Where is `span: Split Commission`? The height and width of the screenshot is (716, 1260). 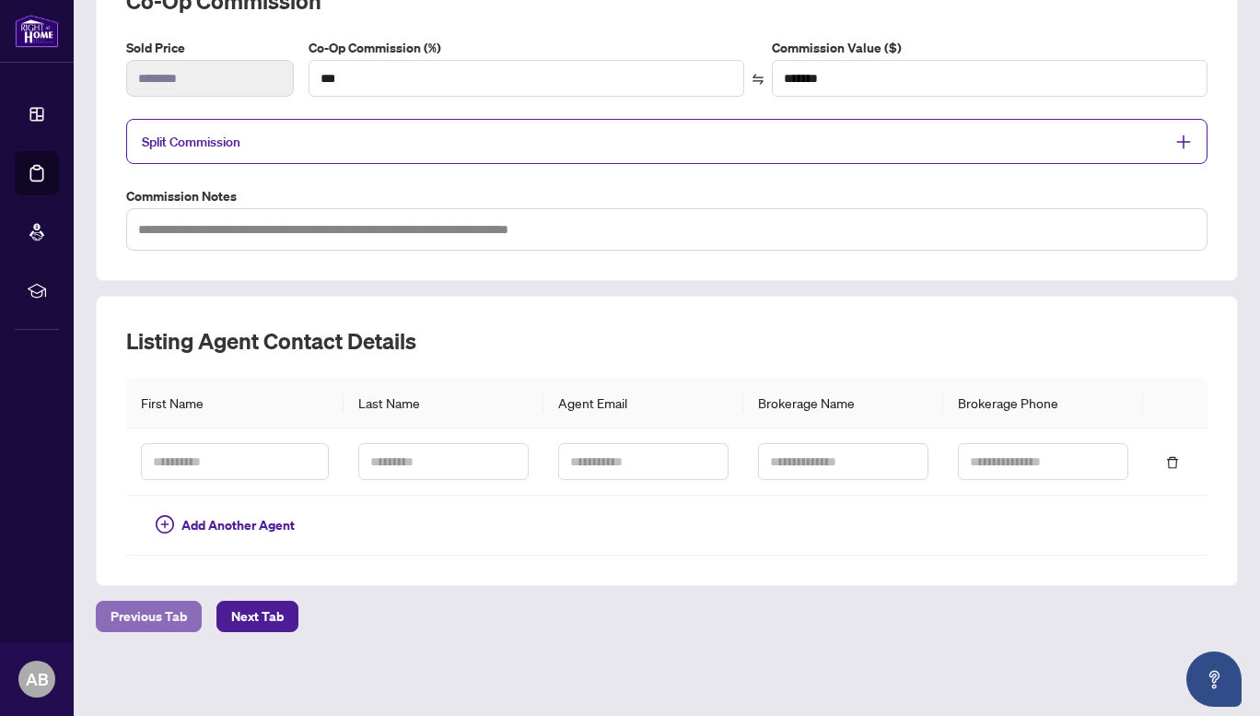
span: Split Commission is located at coordinates (191, 142).